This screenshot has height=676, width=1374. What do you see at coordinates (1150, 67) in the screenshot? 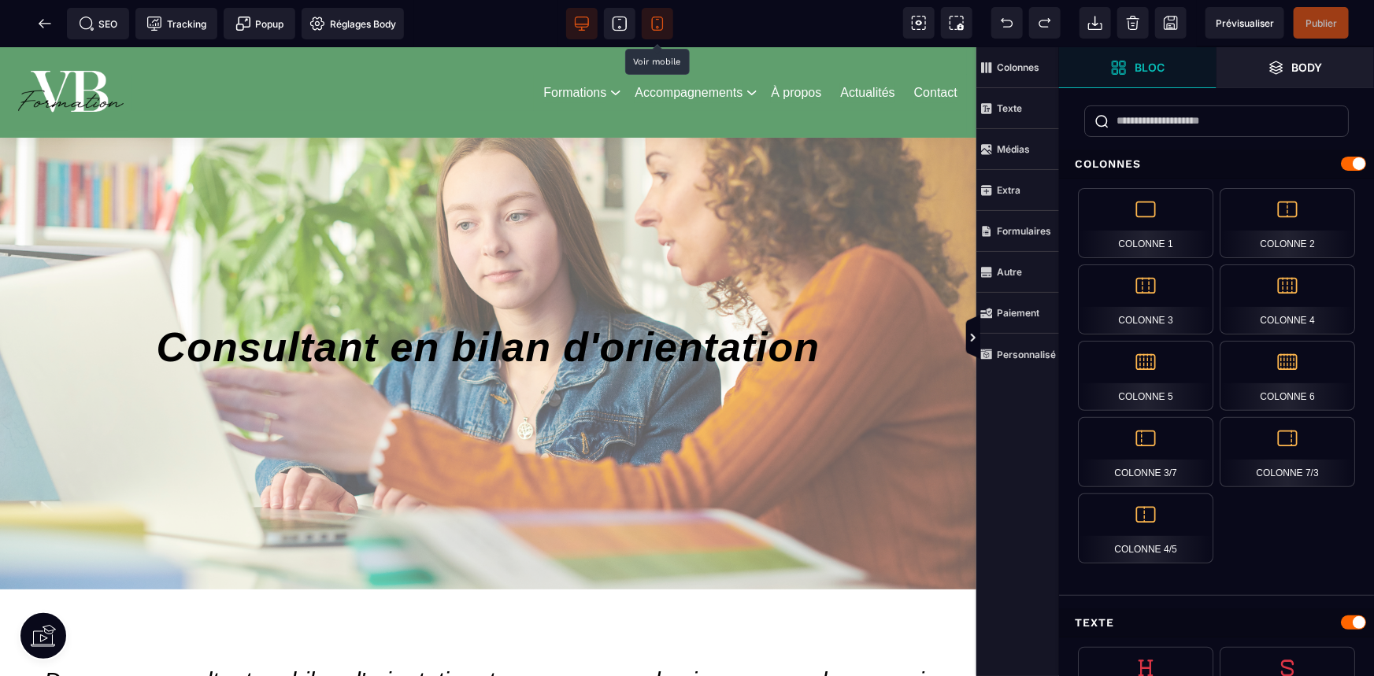
I see `strong: Bloc` at bounding box center [1150, 67].